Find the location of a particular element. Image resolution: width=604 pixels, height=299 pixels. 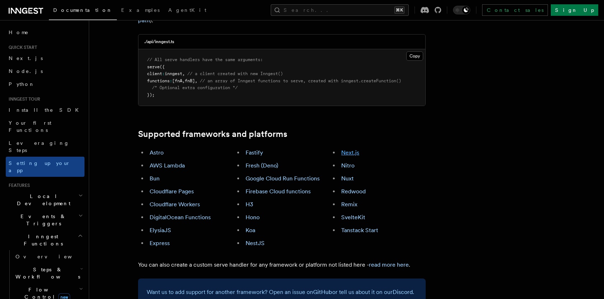

button: Toggle dark mode is located at coordinates (462, 10).